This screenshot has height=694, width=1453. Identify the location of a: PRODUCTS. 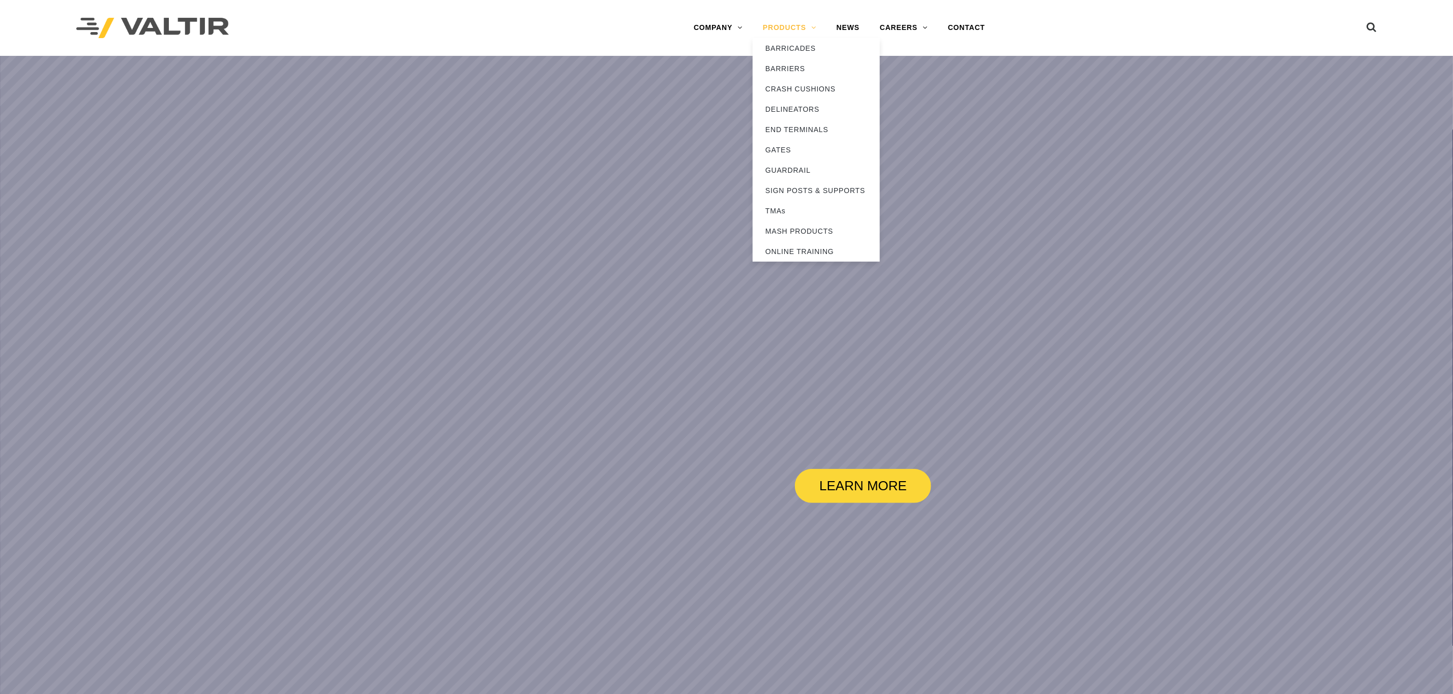
(789, 28).